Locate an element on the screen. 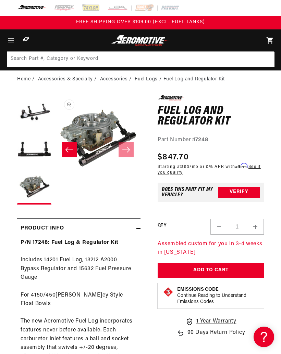  strong: 17248 is located at coordinates (200, 140).